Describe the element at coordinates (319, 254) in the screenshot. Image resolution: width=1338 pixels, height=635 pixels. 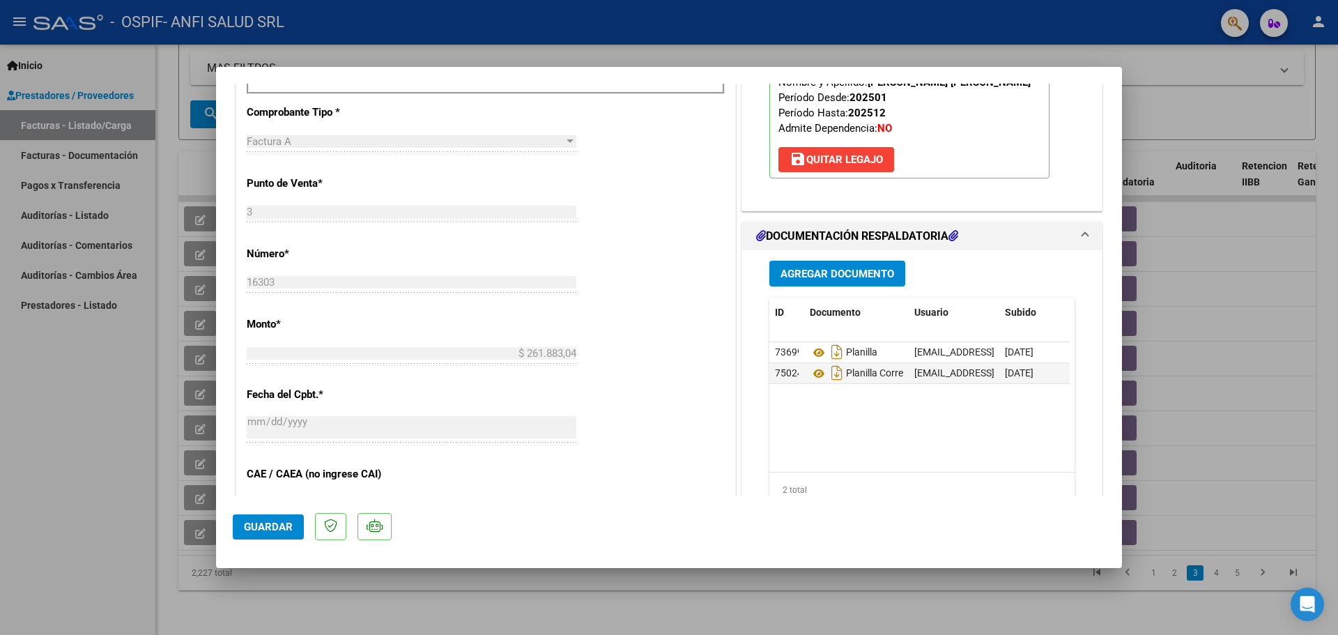
I see `p: Número` at that location.